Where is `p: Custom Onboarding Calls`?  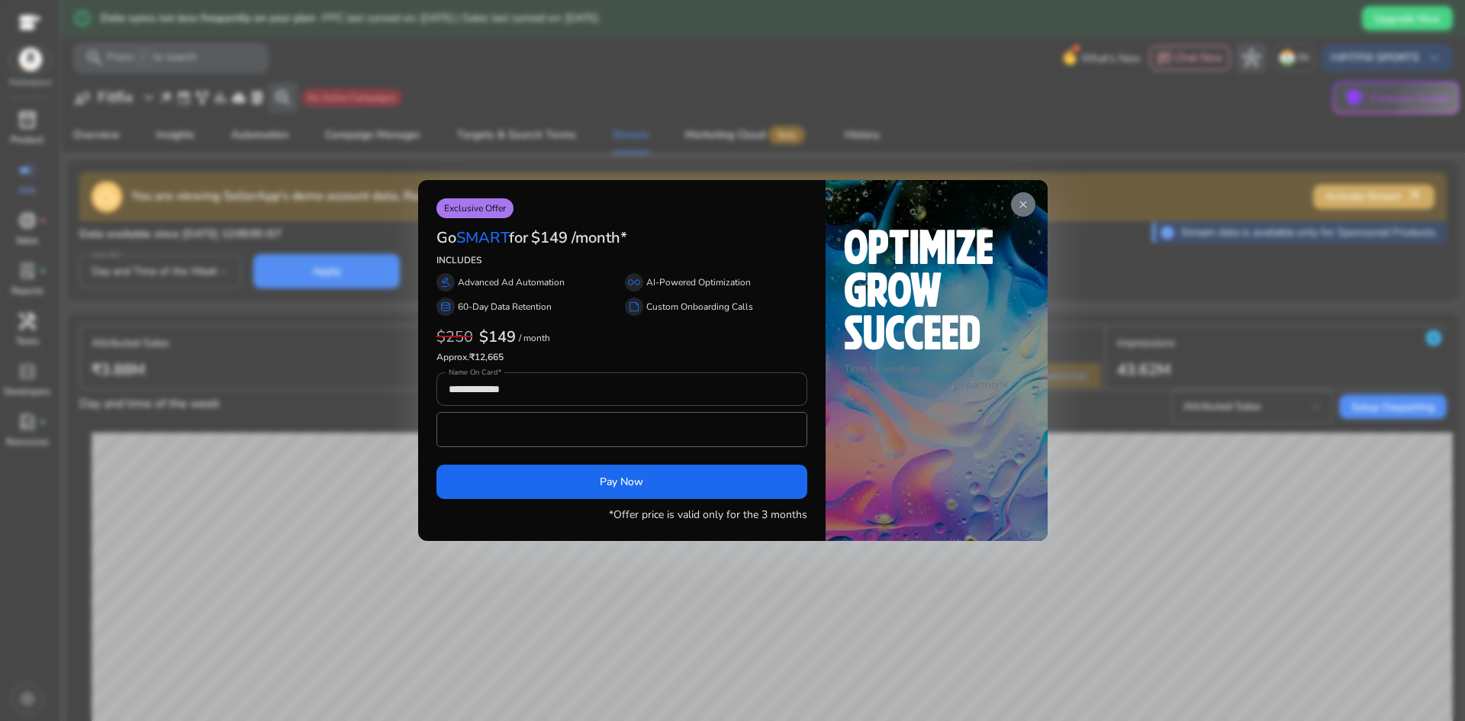 p: Custom Onboarding Calls is located at coordinates (700, 307).